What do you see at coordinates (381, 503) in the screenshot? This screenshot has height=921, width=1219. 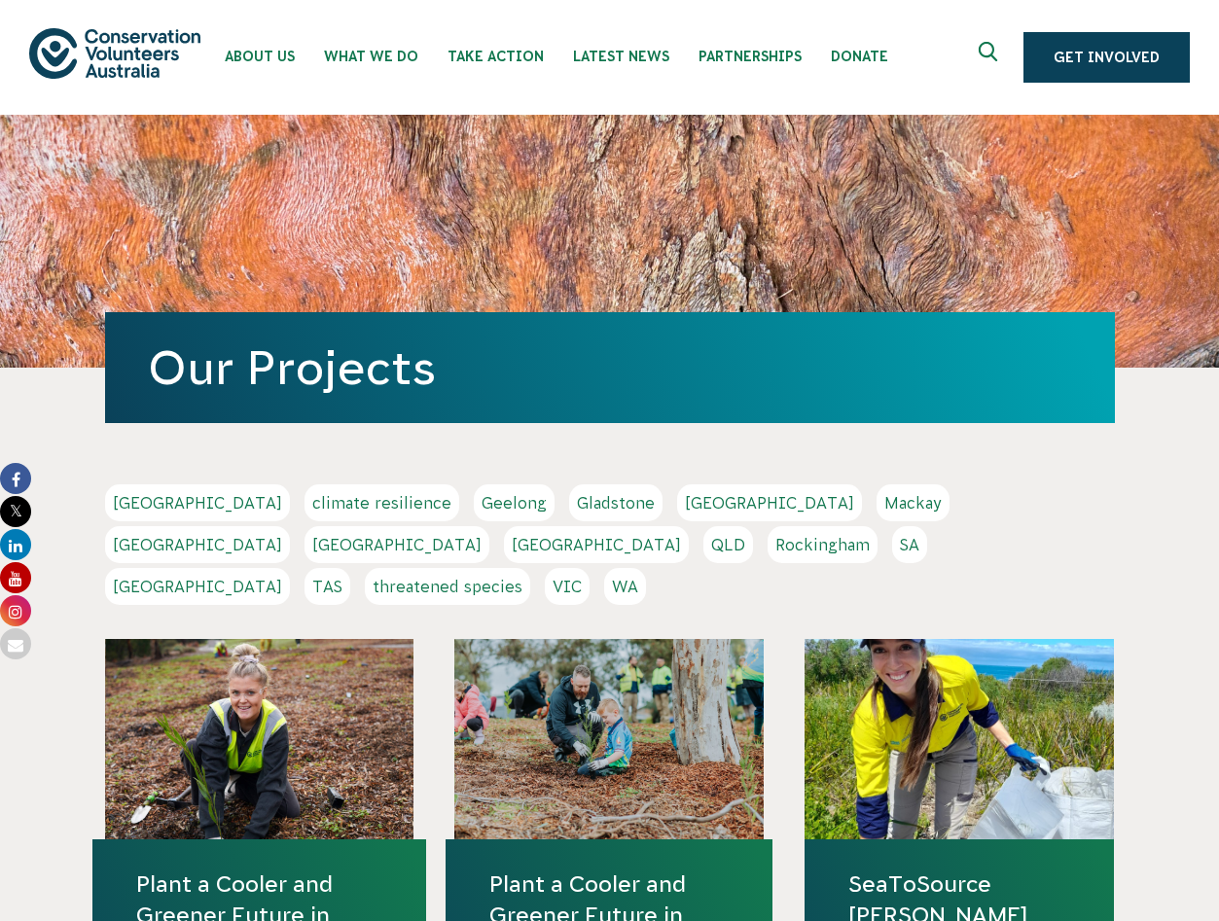 I see `a: climate resilience` at bounding box center [381, 503].